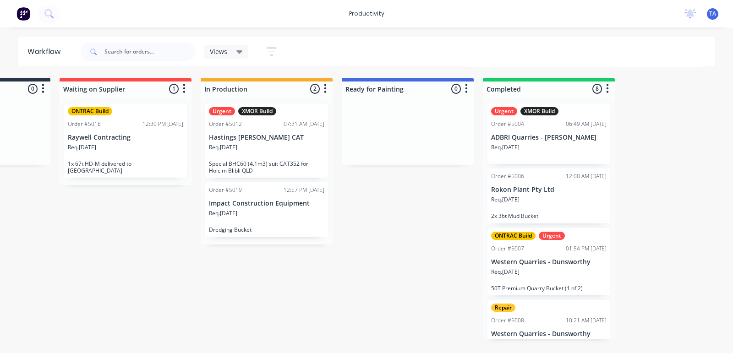  Describe the element at coordinates (150, 52) in the screenshot. I see `input: Search for orders...` at that location.